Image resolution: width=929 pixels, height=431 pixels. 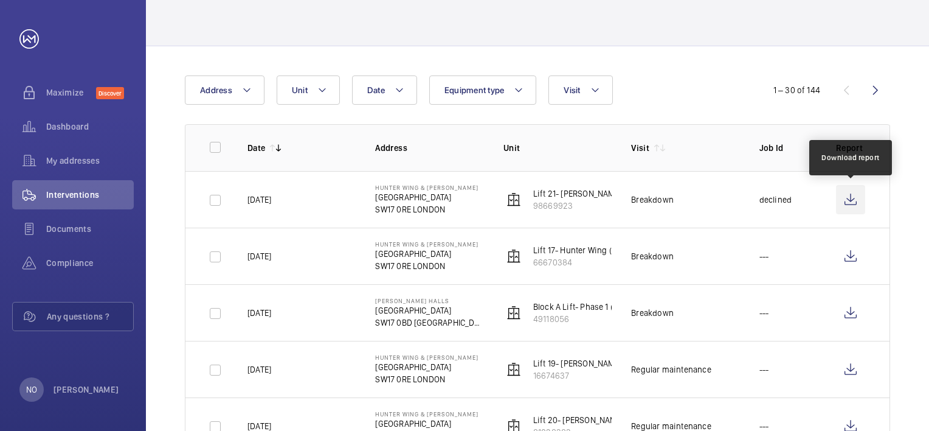 What do you see at coordinates (90, 195) in the screenshot?
I see `span: Interventions` at bounding box center [90, 195].